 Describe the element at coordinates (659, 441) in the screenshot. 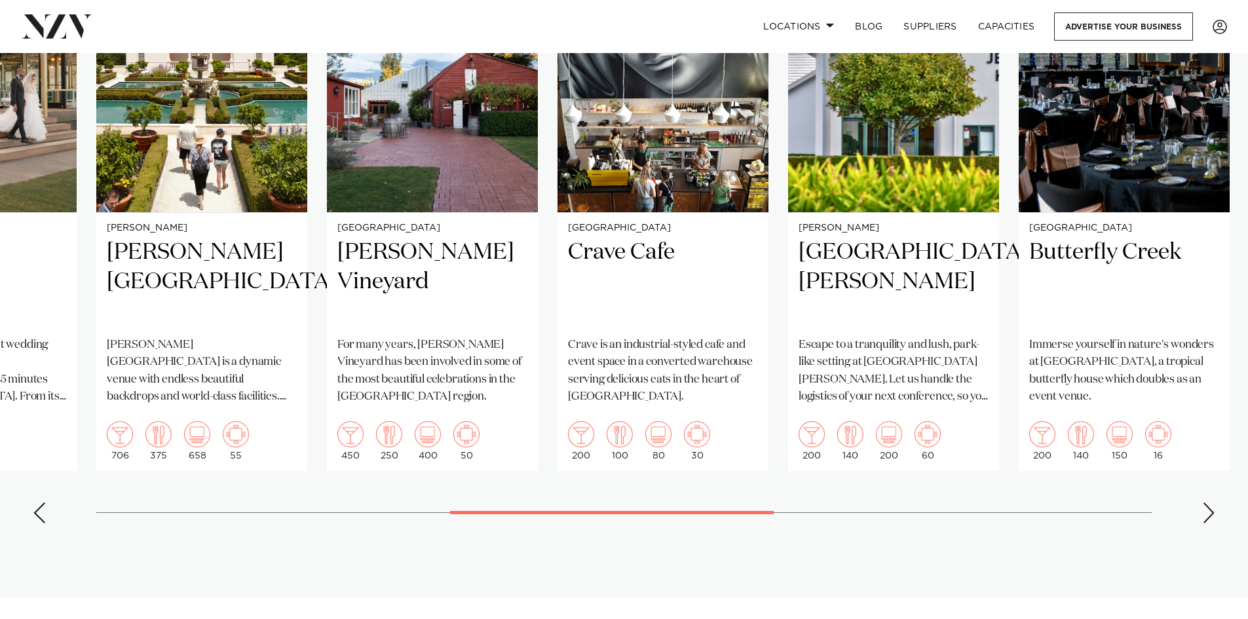

I see `div: 80` at that location.